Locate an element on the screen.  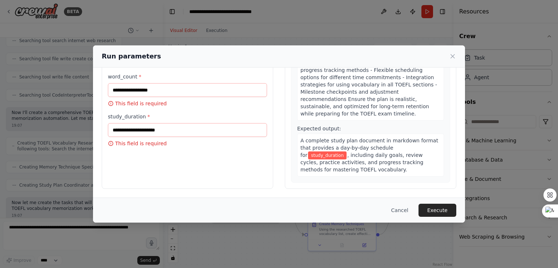
label: word_count is located at coordinates (187, 77).